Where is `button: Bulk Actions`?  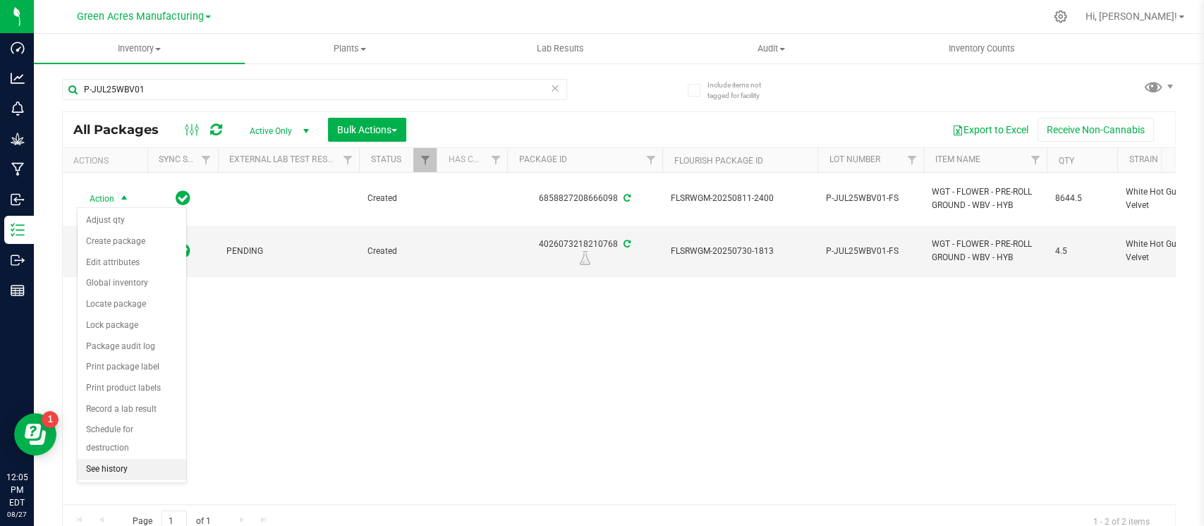
button: Bulk Actions is located at coordinates (367, 130).